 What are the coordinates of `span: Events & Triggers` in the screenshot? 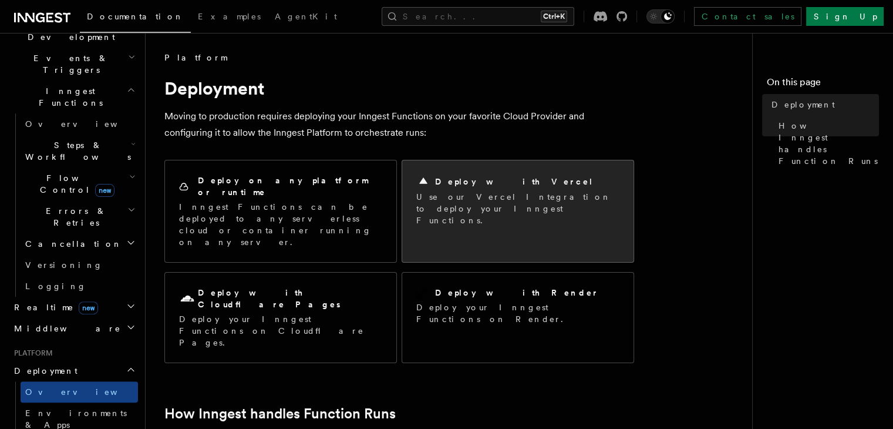 It's located at (69, 64).